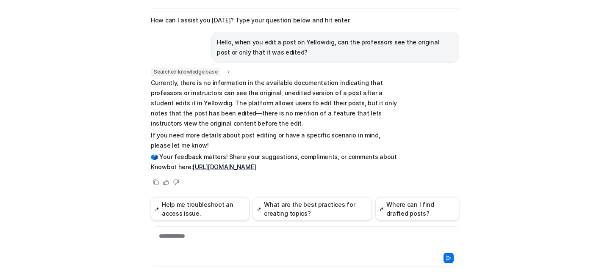 The image size is (610, 277). Describe the element at coordinates (274, 162) in the screenshot. I see `p: 🗳️ Your feedback matters! Share your suggestions, compliments, or comments about Knowbot here:` at that location.